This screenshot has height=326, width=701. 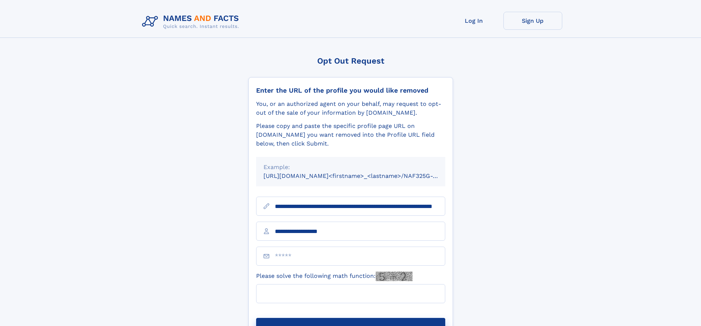 What do you see at coordinates (533, 21) in the screenshot?
I see `a: Sign Up` at bounding box center [533, 21].